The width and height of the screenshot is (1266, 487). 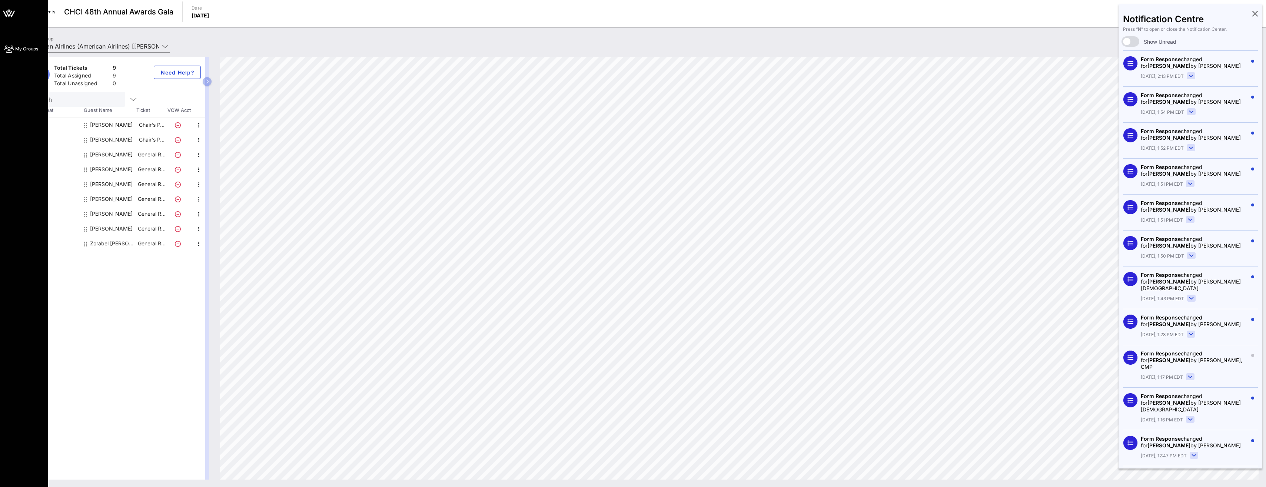 What do you see at coordinates (53, 154) in the screenshot?
I see `div: 308 • 3` at bounding box center [53, 154].